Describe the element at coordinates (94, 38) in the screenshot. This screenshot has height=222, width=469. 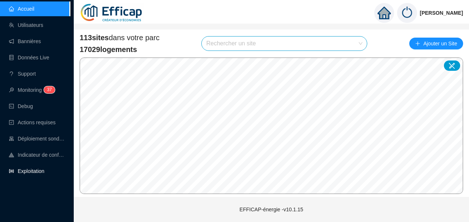
I see `span: 113 sites` at that location.